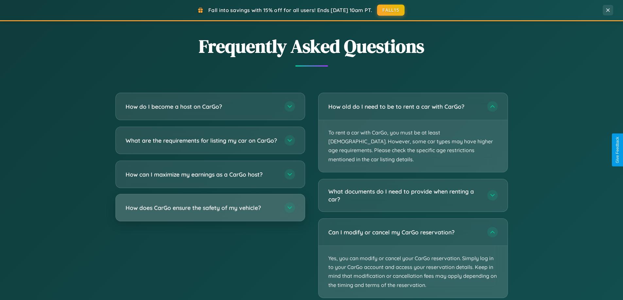 The width and height of the screenshot is (623, 300). I want to click on h3: How do I become a host on CarGo?, so click(202, 107).